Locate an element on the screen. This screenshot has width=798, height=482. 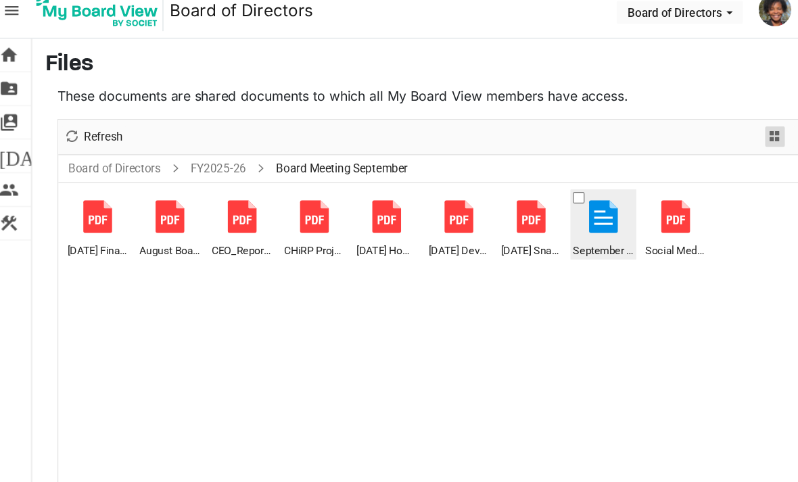
li: August Board Minutes - with PDF.pdf is located at coordinates (147, 198).